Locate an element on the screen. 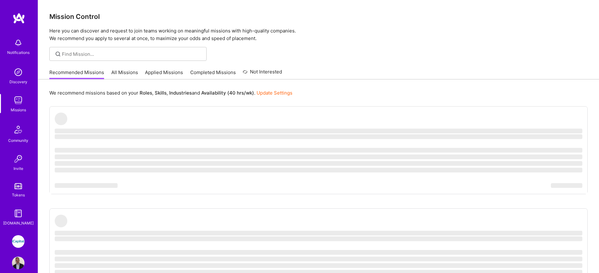  a: Completed Missions is located at coordinates (213, 74).